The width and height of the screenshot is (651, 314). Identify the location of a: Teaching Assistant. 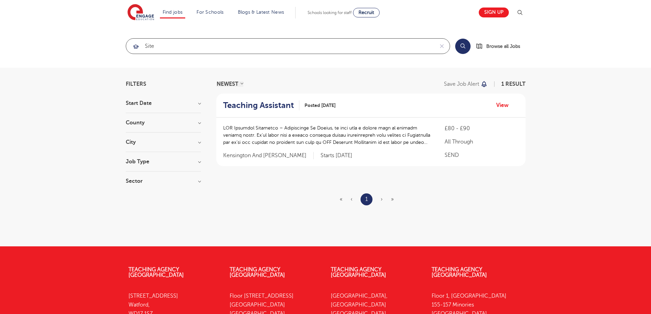
(261, 105).